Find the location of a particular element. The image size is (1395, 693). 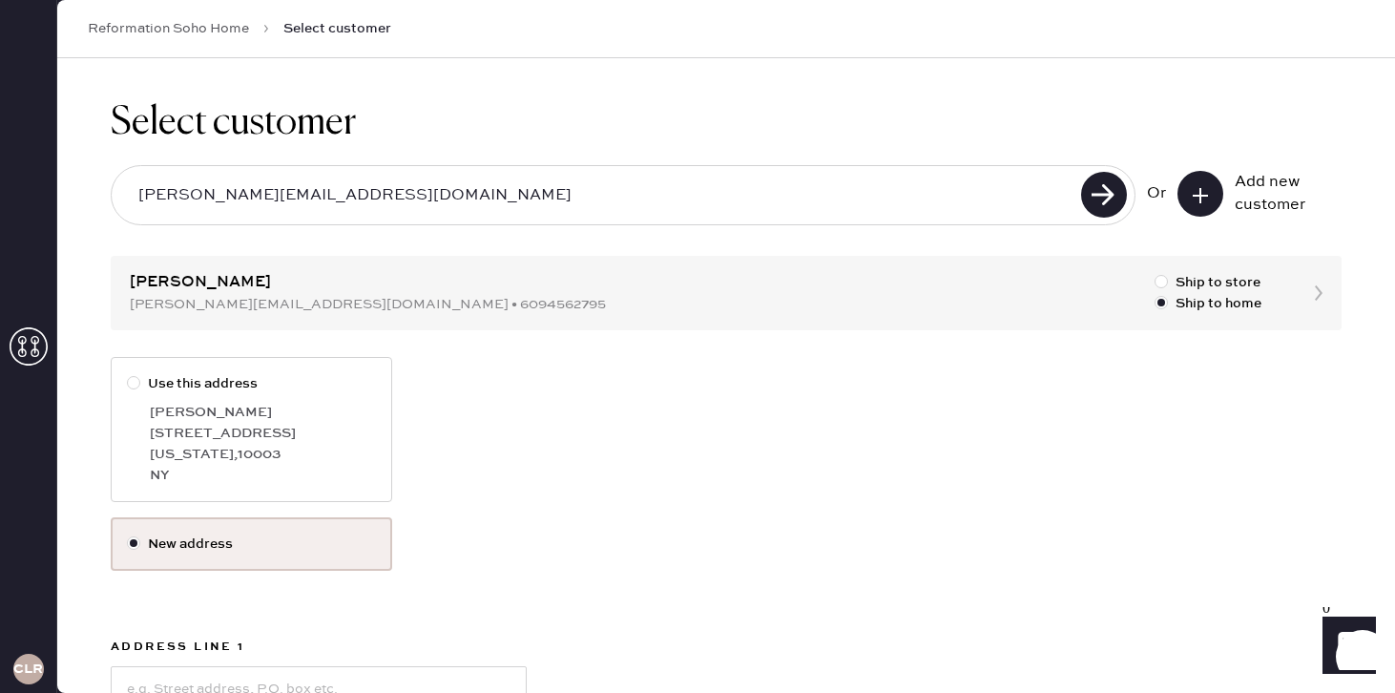

label: Ship to store is located at coordinates (1208, 282).